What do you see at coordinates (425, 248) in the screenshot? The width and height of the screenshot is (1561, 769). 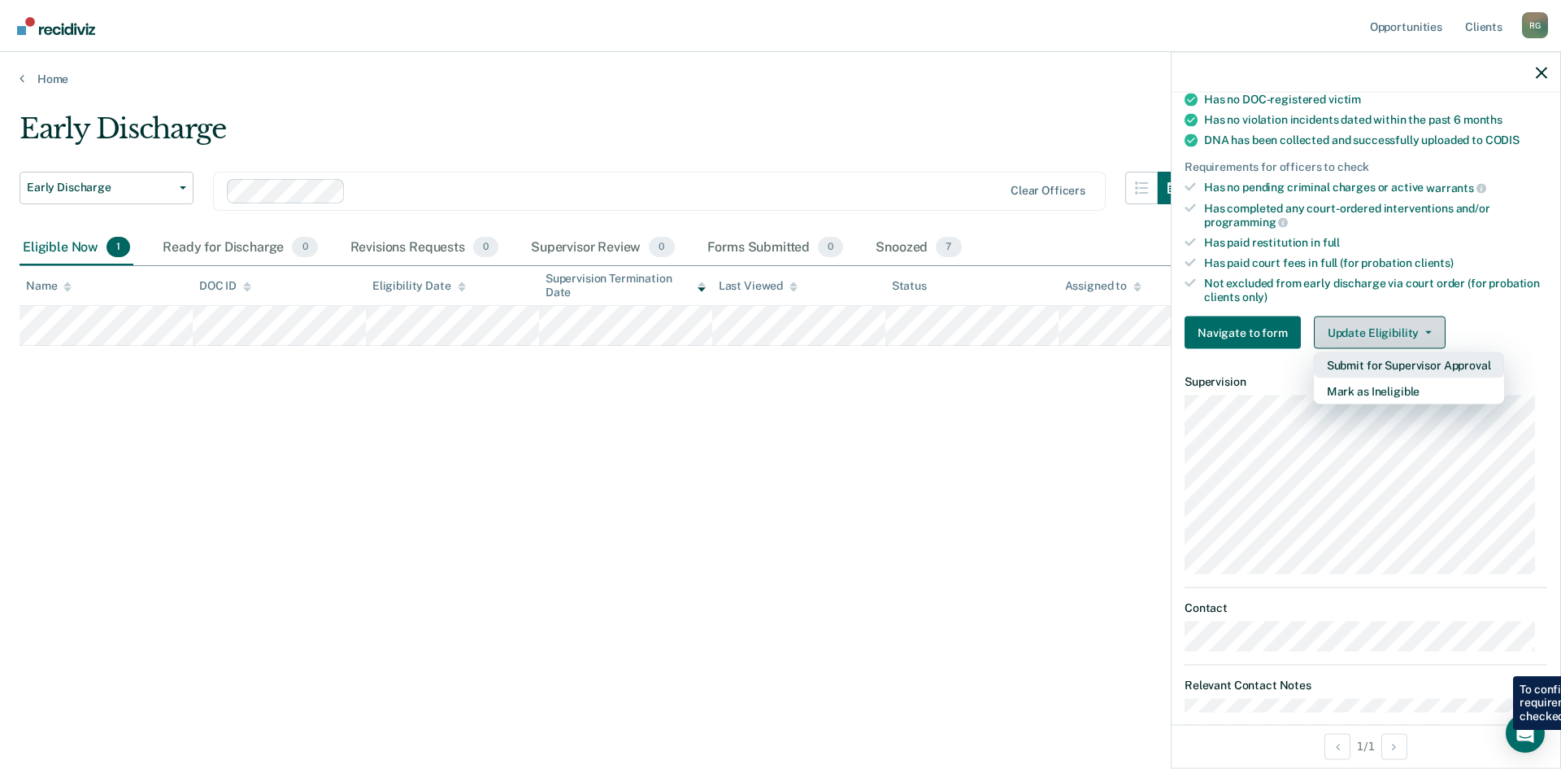 I see `div: Revisions Requests` at bounding box center [425, 248].